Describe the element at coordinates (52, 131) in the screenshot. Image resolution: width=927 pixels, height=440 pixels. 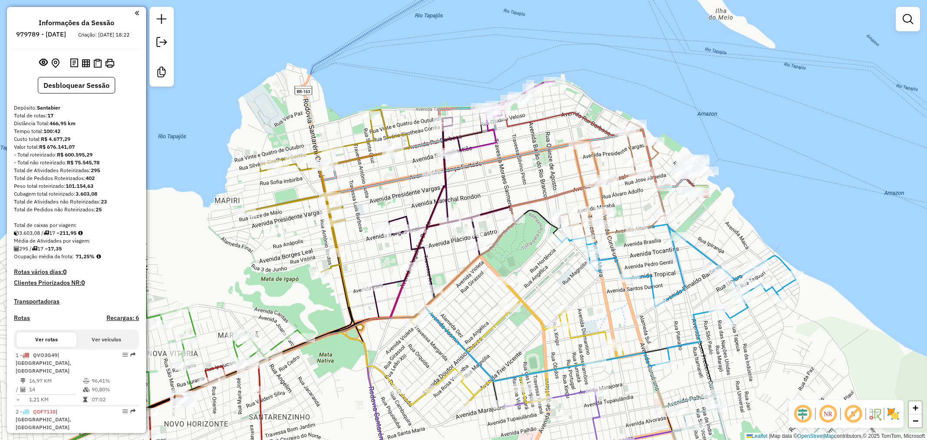
I see `strong: 100:42` at that location.